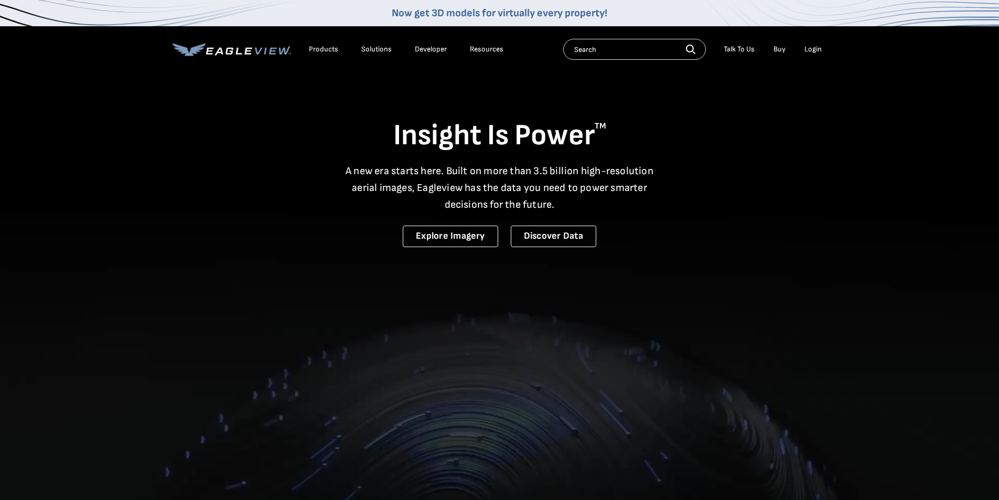  Describe the element at coordinates (377, 49) in the screenshot. I see `div: Solutions` at that location.